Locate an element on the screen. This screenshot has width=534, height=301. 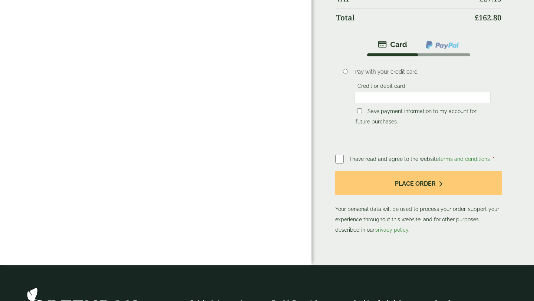
span: I have read and agree to the website is located at coordinates (421, 159).